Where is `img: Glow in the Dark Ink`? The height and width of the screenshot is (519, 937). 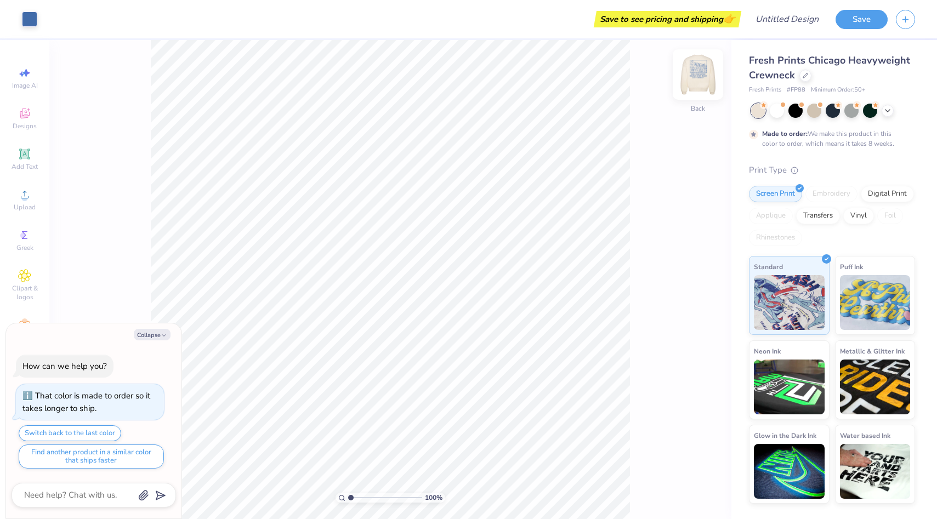
img: Glow in the Dark Ink is located at coordinates (789, 472).